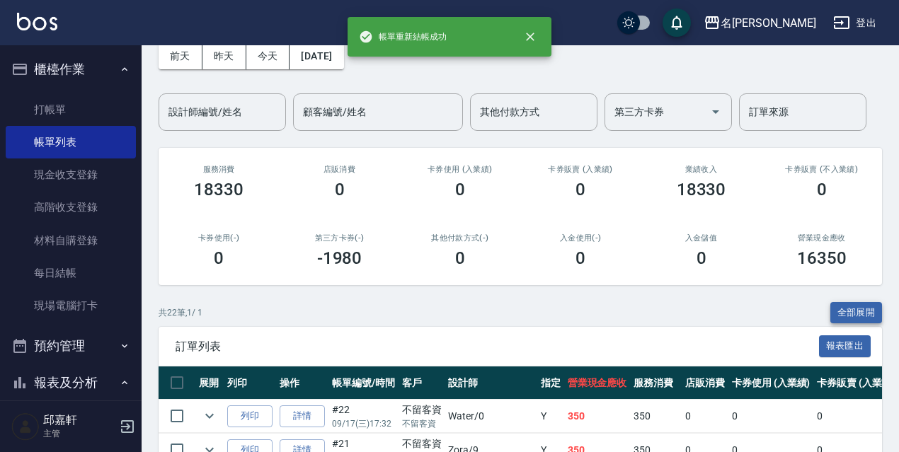  I want to click on th: 卡券使用 (入業績), so click(771, 383).